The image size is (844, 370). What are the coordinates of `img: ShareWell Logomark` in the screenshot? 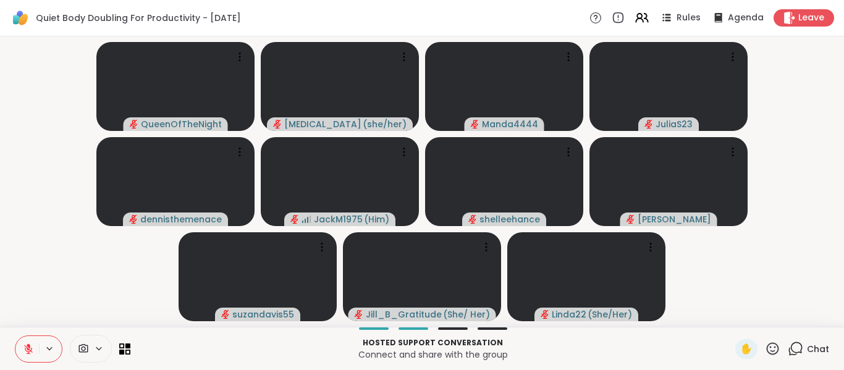 It's located at (20, 18).